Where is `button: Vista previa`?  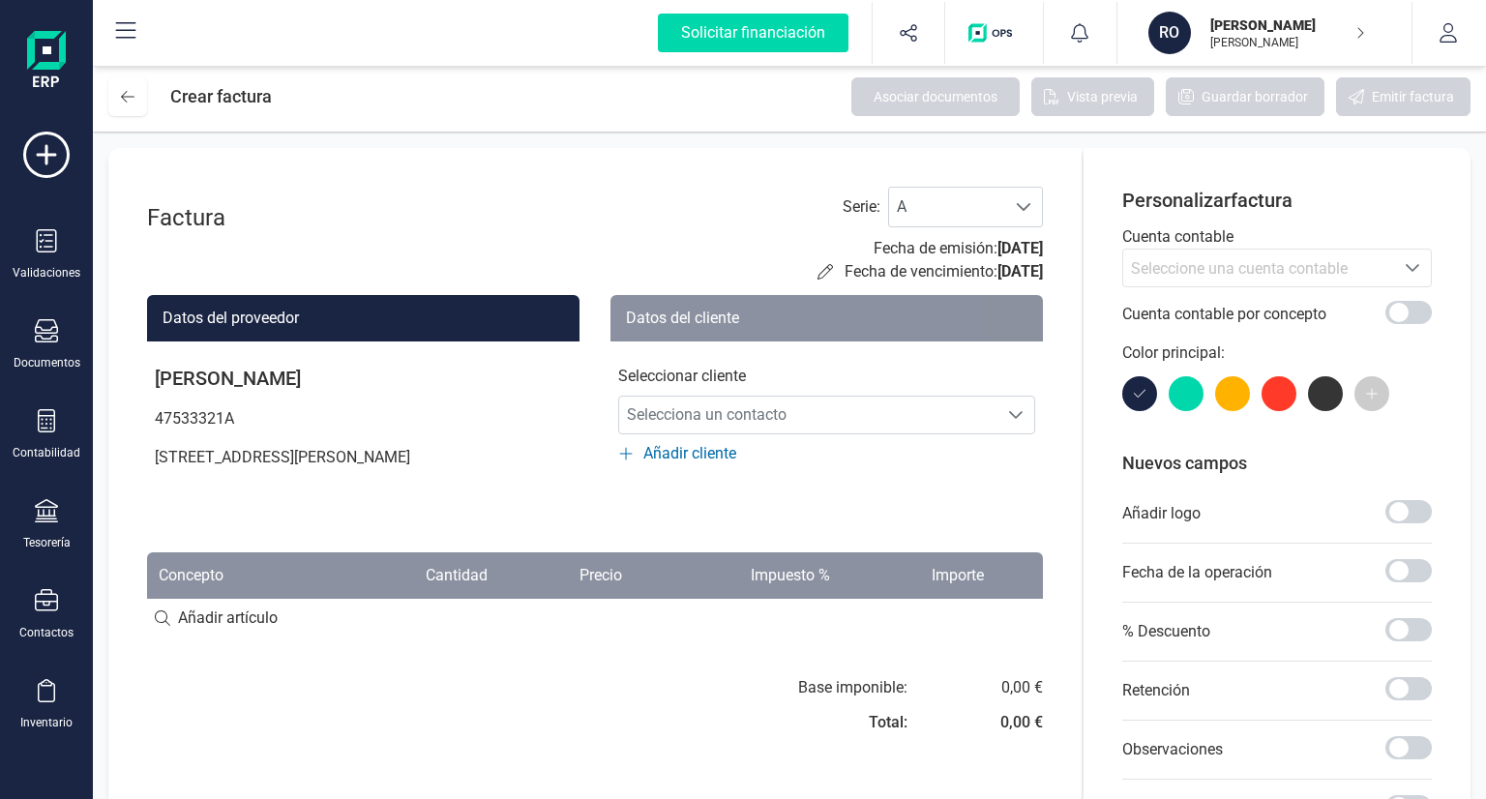 button: Vista previa is located at coordinates (1093, 97).